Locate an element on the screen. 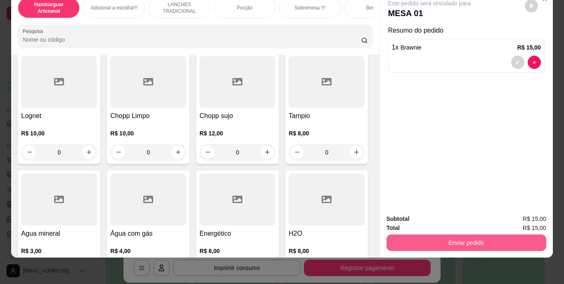 This screenshot has height=284, width=564. h4: H2O is located at coordinates (326, 234).